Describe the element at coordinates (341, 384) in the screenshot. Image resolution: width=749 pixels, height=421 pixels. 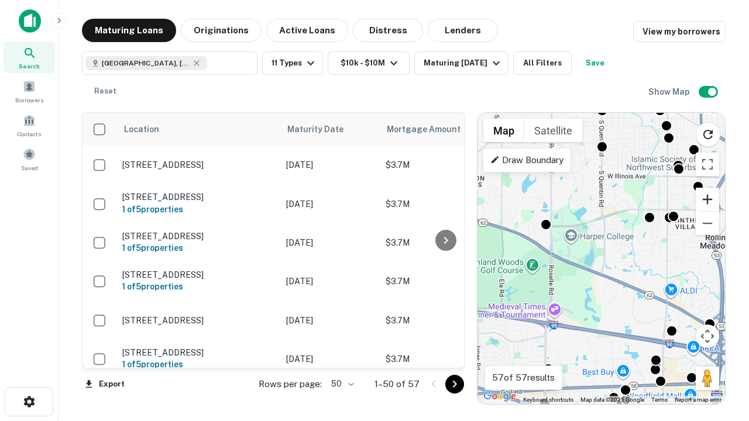
I see `div: 50` at that location.